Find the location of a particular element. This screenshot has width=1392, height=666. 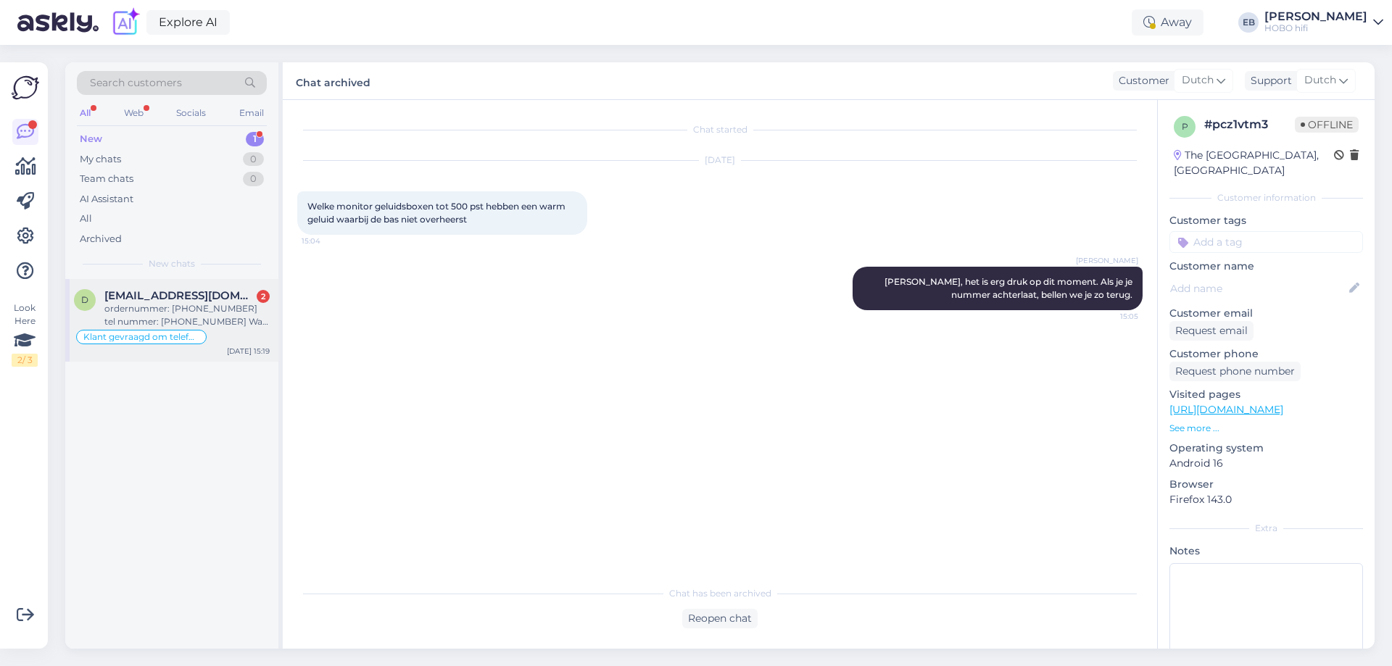

span: d is located at coordinates (85, 299).